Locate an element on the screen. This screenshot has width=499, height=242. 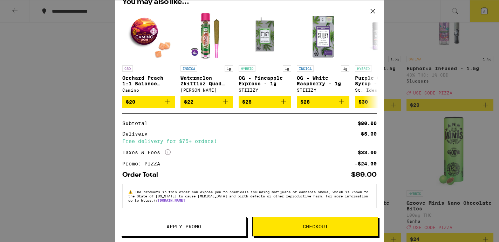
div: $89.00 is located at coordinates (364, 175).